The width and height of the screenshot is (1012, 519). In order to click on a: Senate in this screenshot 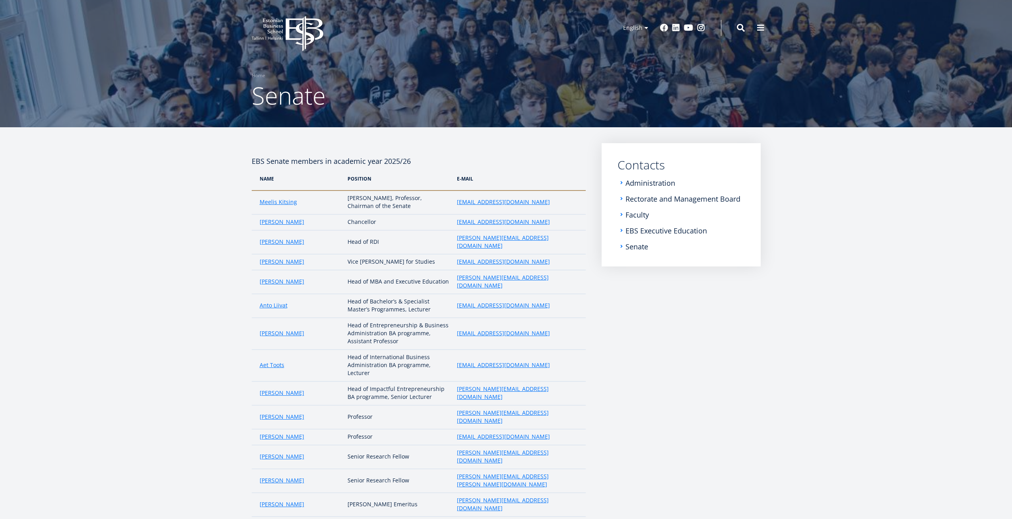, I will do `click(636, 246)`.